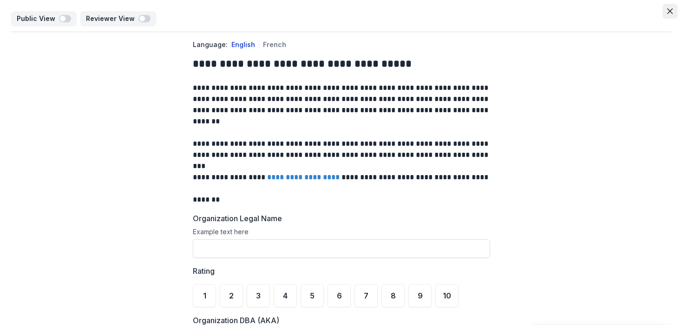  I want to click on span: 3, so click(258, 295).